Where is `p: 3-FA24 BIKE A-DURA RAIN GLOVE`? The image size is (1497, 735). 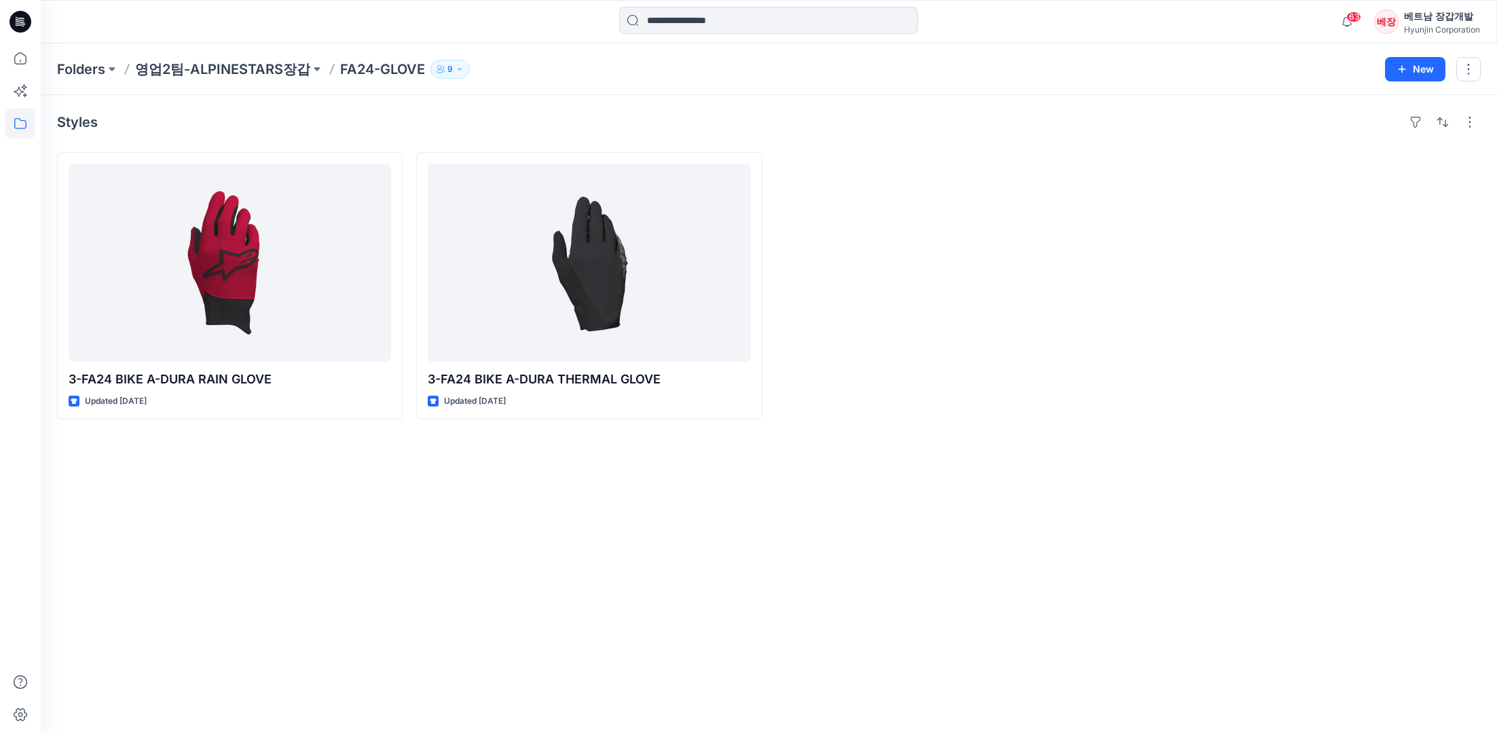 p: 3-FA24 BIKE A-DURA RAIN GLOVE is located at coordinates (230, 380).